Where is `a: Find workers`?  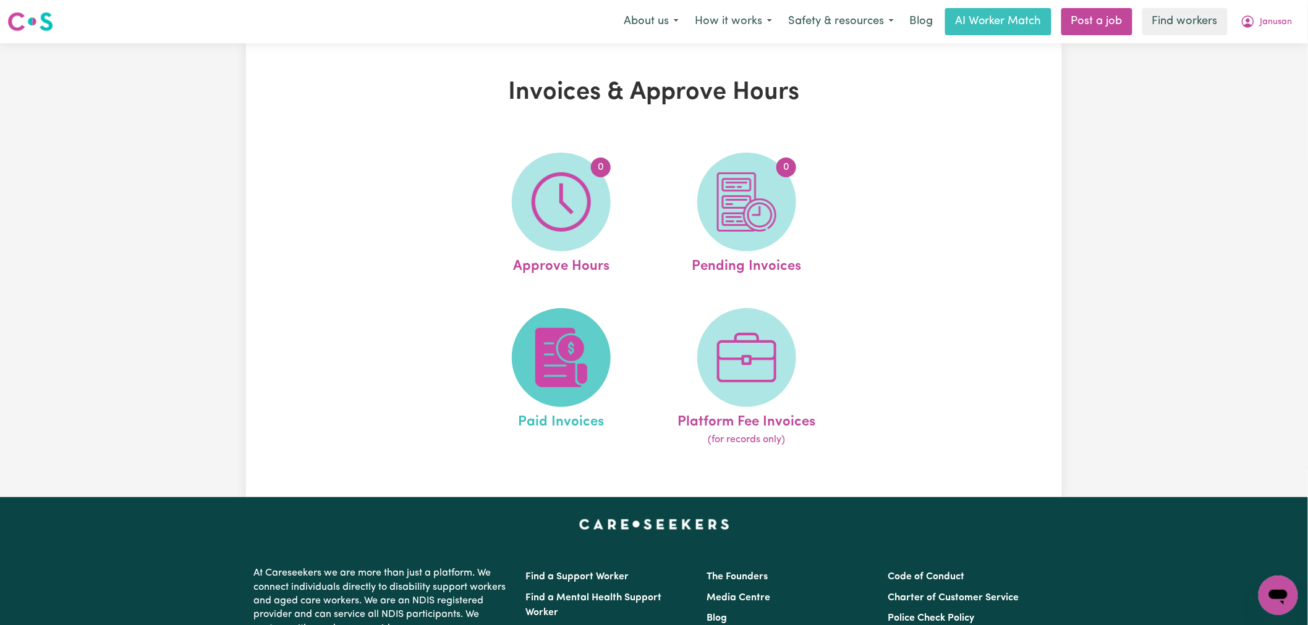
a: Find workers is located at coordinates (1185, 22).